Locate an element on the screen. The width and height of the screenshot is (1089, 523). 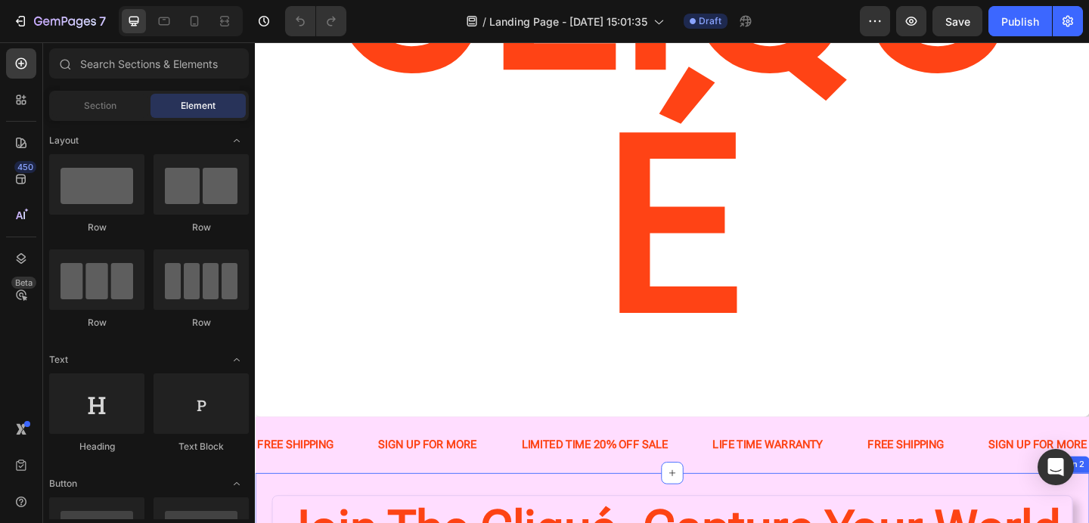
span: Text is located at coordinates (58, 360).